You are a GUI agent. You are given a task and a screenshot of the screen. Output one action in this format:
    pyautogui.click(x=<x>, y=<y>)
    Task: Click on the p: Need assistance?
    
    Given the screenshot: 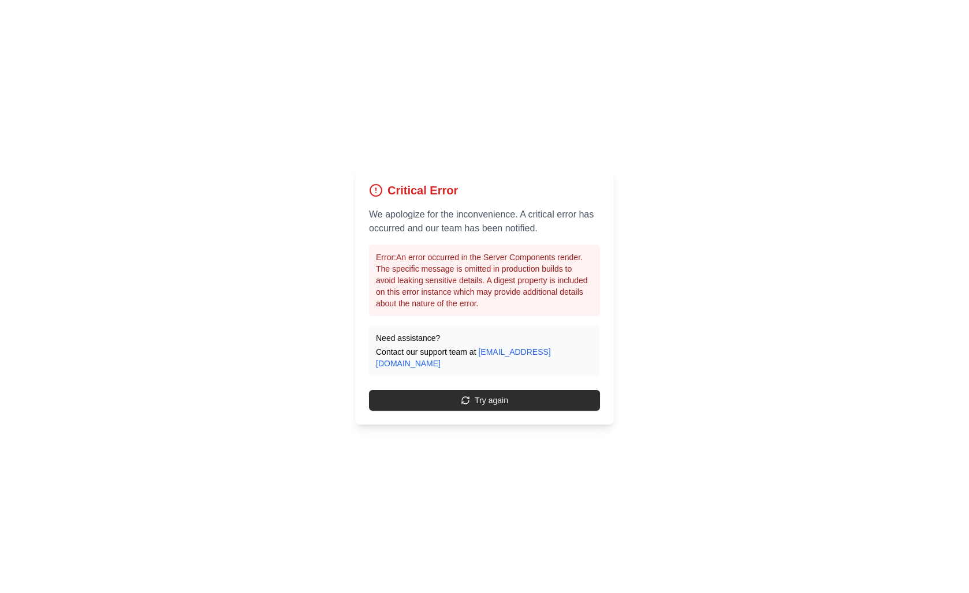 What is the action you would take?
    pyautogui.click(x=484, y=338)
    